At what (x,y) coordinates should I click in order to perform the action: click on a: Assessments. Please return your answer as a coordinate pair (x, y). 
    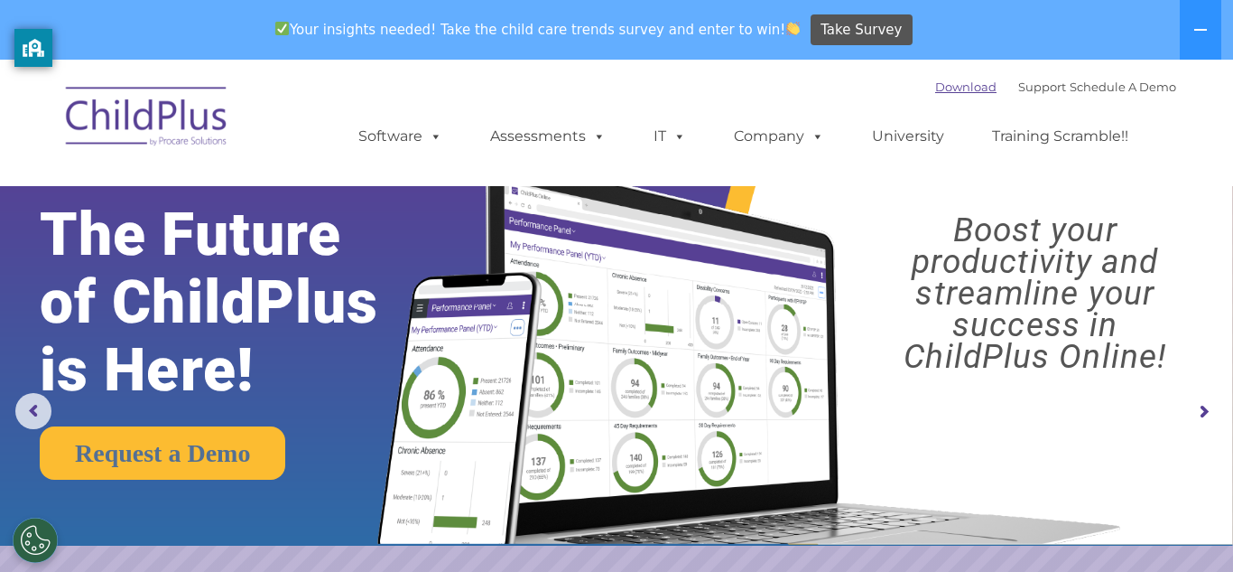
    Looking at the image, I should click on (548, 136).